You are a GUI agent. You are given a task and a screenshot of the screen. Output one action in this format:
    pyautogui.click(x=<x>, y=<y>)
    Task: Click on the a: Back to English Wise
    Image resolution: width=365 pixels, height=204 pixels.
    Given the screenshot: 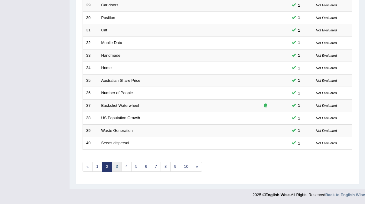 What is the action you would take?
    pyautogui.click(x=345, y=195)
    